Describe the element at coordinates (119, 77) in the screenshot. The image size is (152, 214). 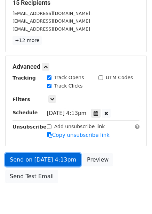
I see `label: UTM Codes` at that location.